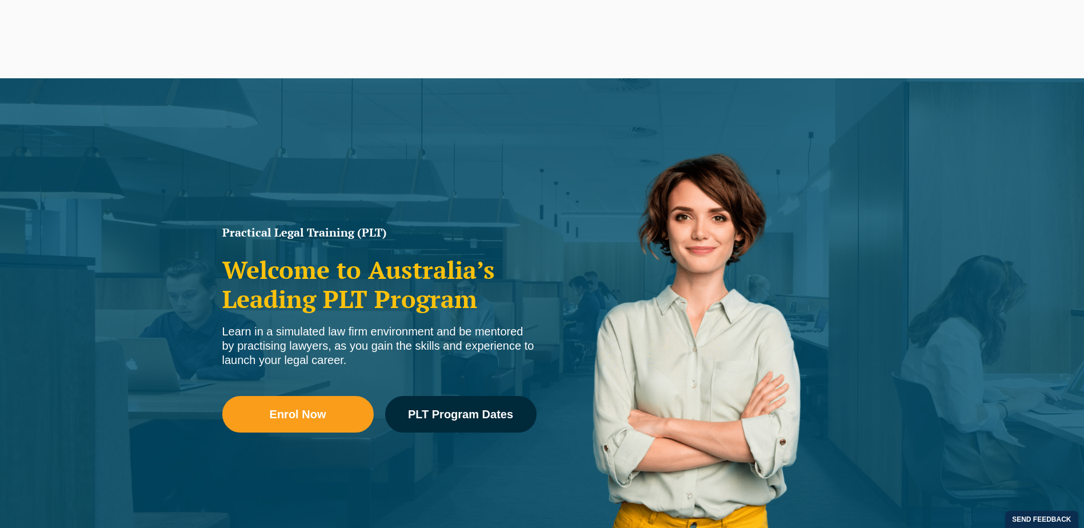 The height and width of the screenshot is (528, 1084). What do you see at coordinates (460, 414) in the screenshot?
I see `a: PLT Program Dates` at bounding box center [460, 414].